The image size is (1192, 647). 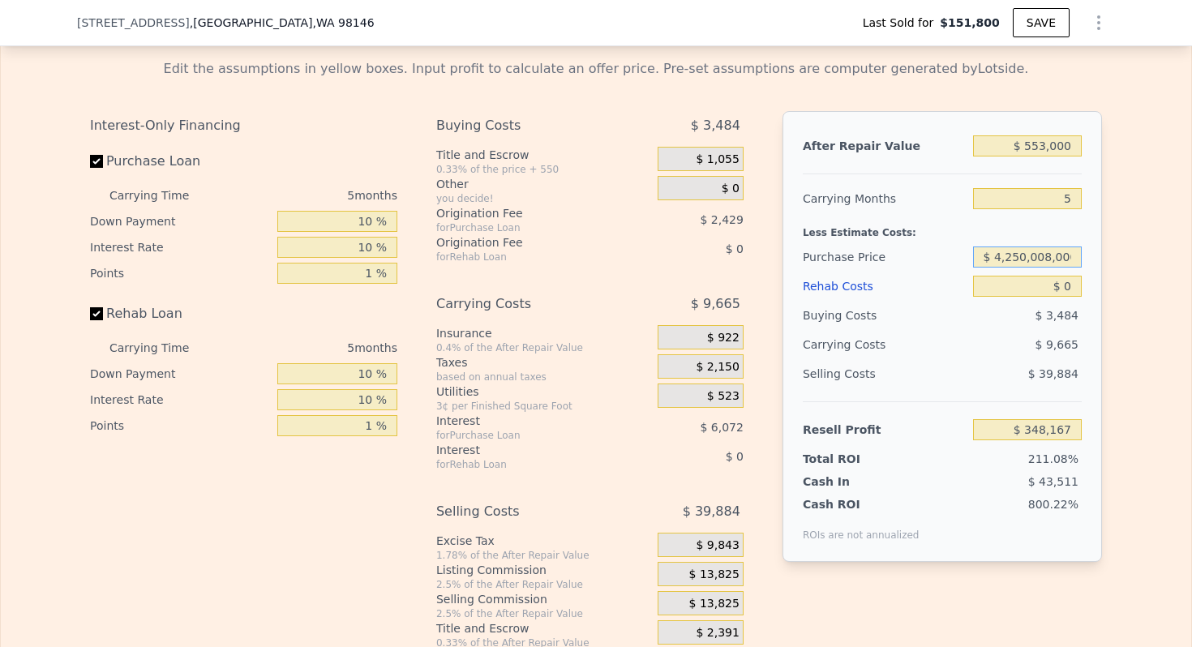 I want to click on div: Selling Commission, so click(x=544, y=599).